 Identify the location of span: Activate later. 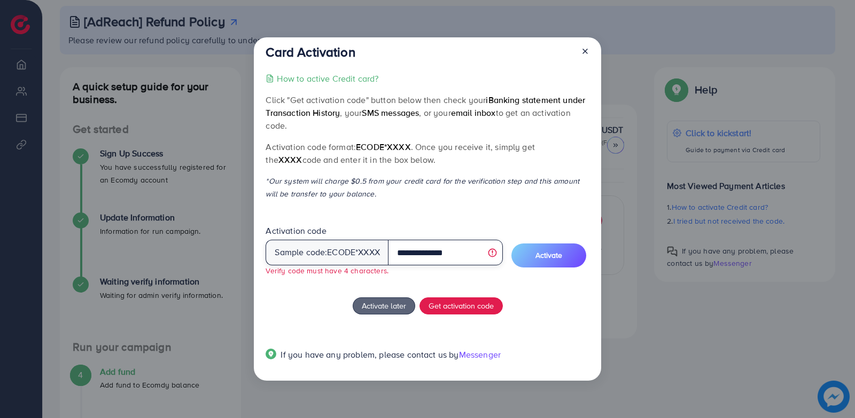
(384, 306).